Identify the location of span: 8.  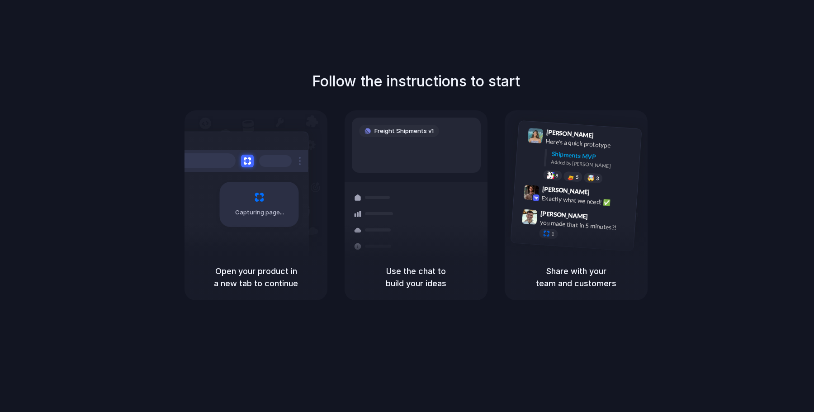
(557, 176).